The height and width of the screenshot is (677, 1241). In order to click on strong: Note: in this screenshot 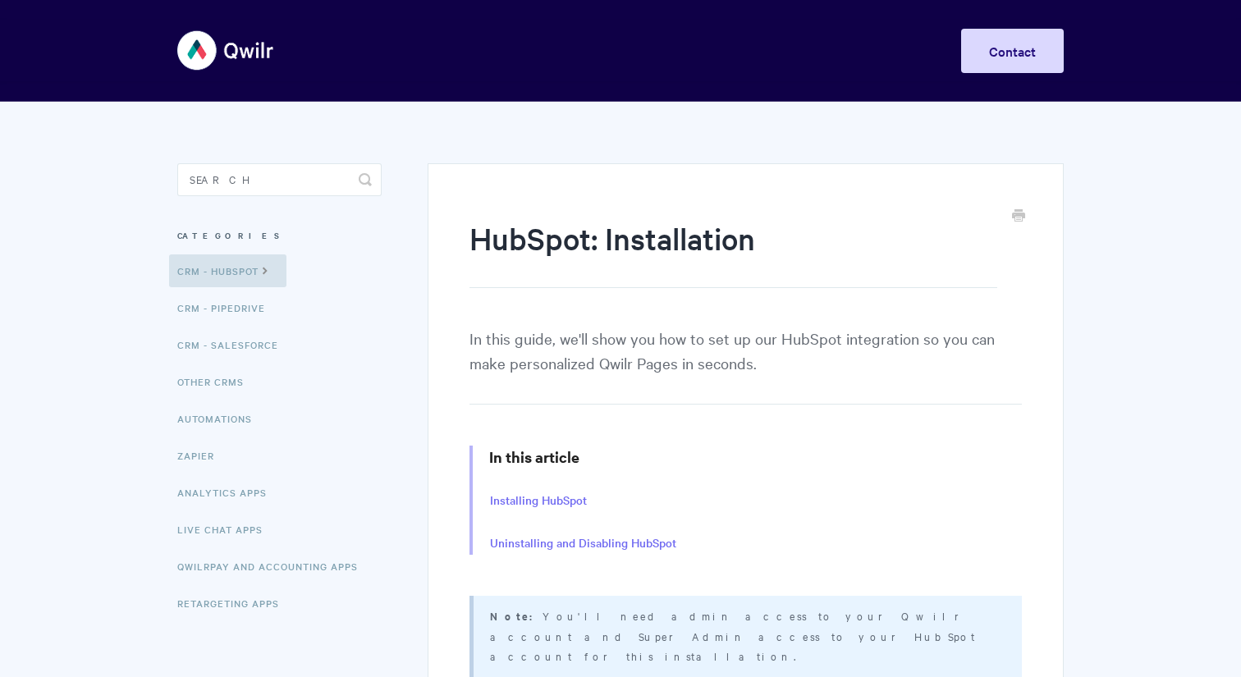, I will do `click(516, 615)`.